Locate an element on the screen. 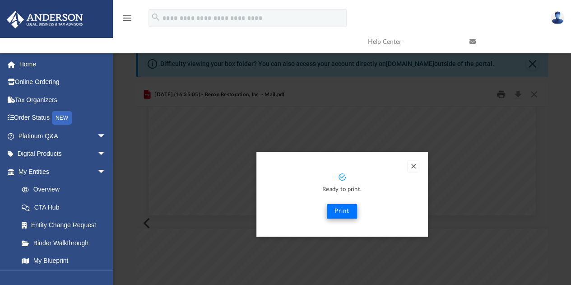  a: Order StatusNEW is located at coordinates (63, 118).